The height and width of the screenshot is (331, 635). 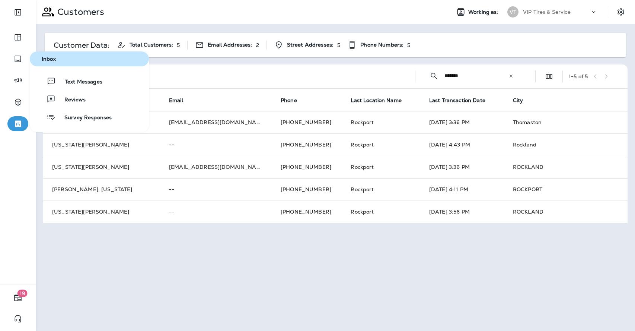 I want to click on button: Survey Responses, so click(x=89, y=117).